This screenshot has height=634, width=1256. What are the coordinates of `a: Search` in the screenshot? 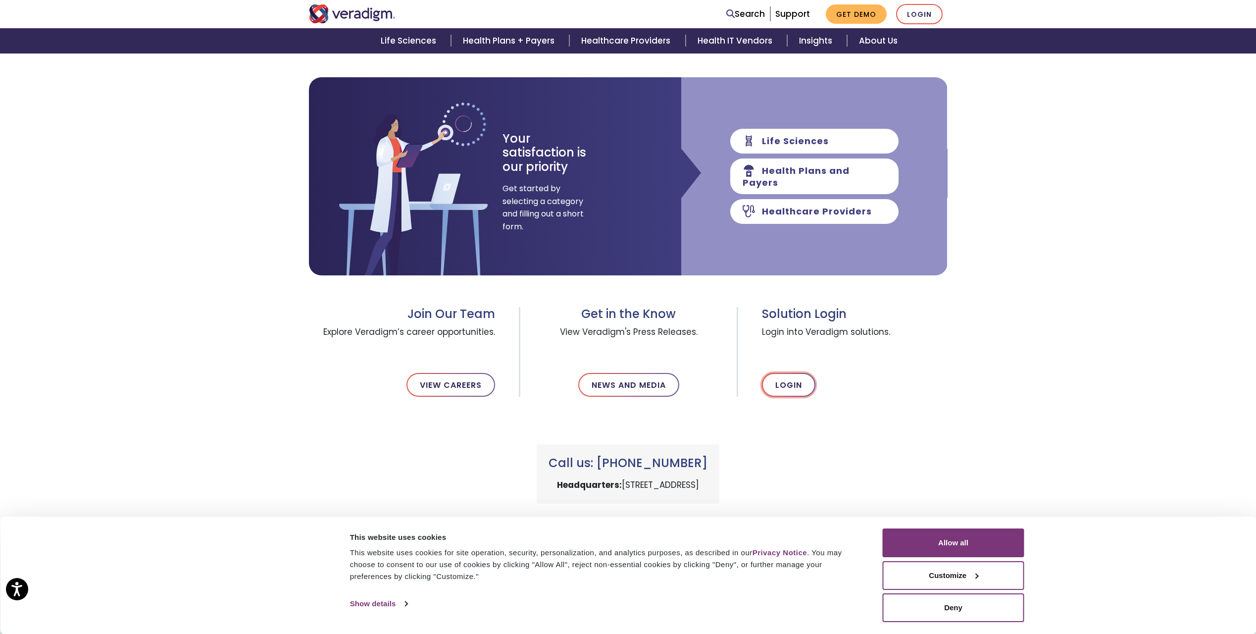 It's located at (746, 14).